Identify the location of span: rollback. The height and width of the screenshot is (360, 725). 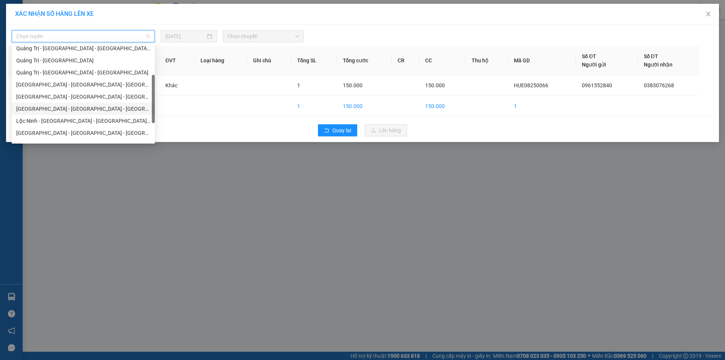
(326, 131).